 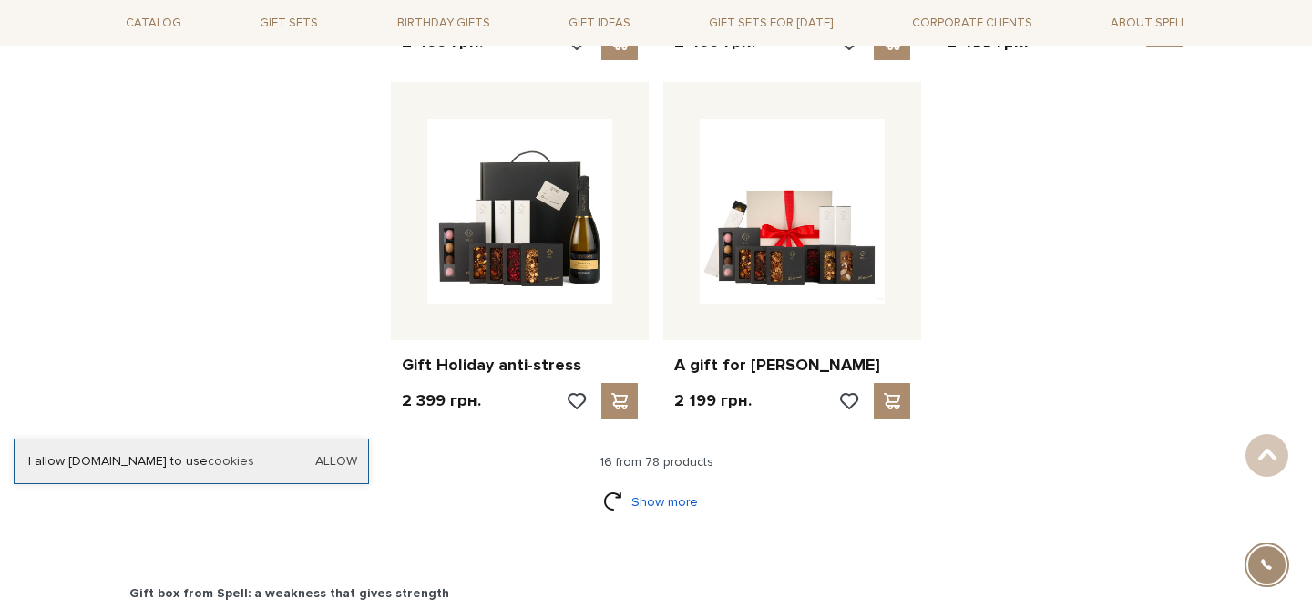 What do you see at coordinates (713, 400) in the screenshot?
I see `p: 2 199 грн.` at bounding box center [713, 400].